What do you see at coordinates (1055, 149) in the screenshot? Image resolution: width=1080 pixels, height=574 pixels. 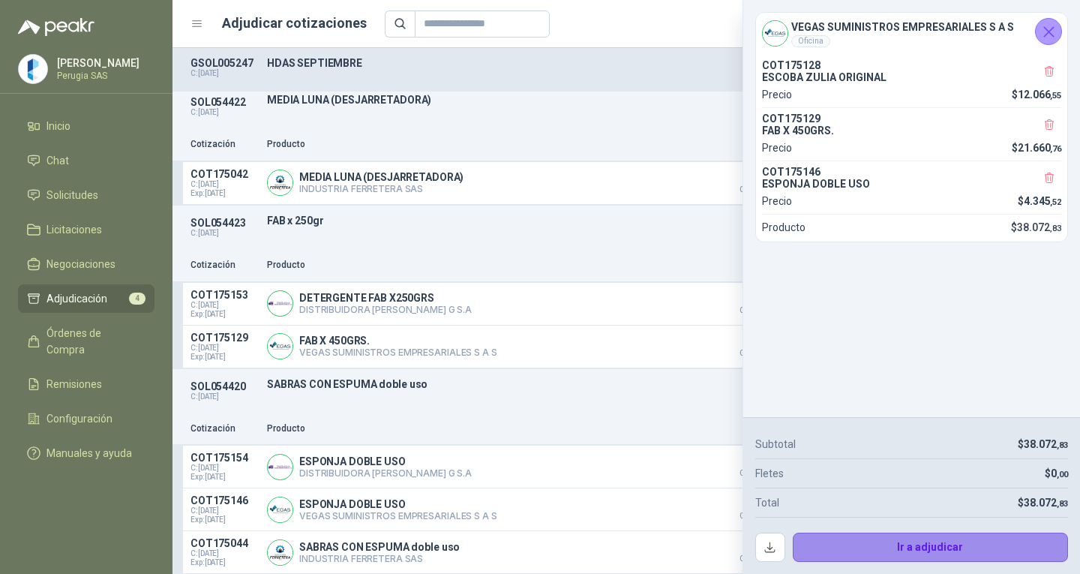 I see `span: ,76` at bounding box center [1055, 149].